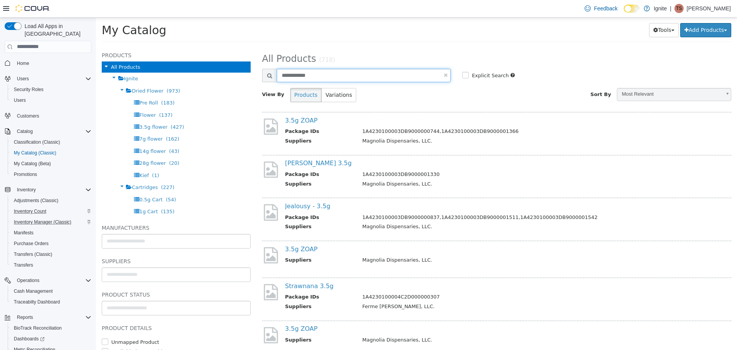 The width and height of the screenshot is (737, 350). Describe the element at coordinates (605, 8) in the screenshot. I see `span: Feedback` at that location.